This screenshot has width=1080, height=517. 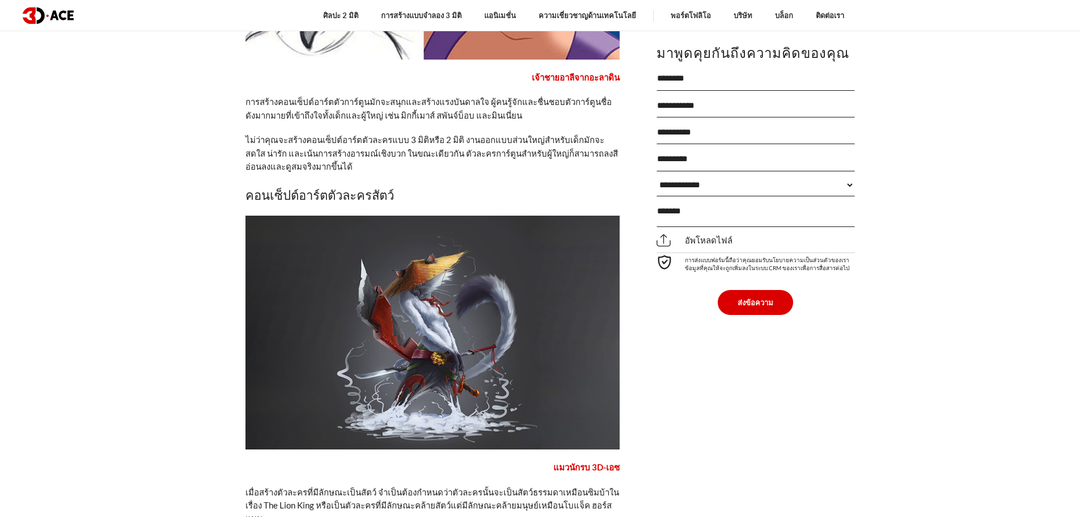 I want to click on img: โลโก้สีเข้ม, so click(x=48, y=15).